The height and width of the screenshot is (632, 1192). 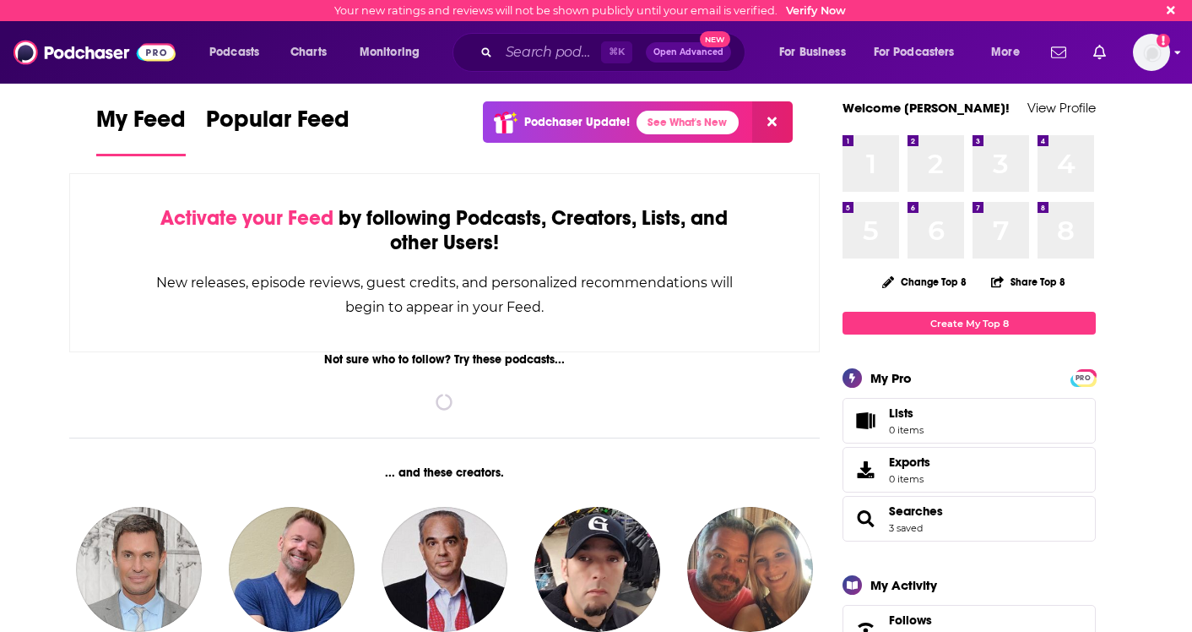 I want to click on div: ... and these creators., so click(x=444, y=472).